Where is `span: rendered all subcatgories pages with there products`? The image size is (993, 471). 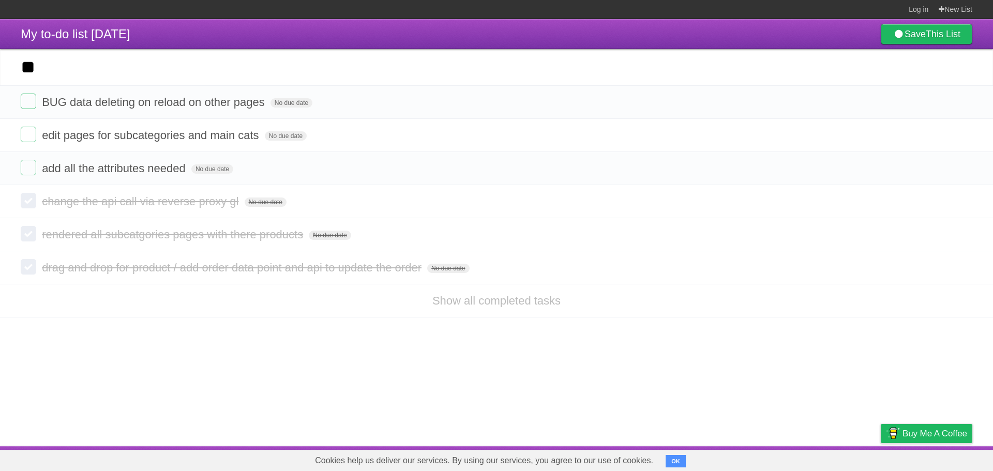
span: rendered all subcatgories pages with there products is located at coordinates (174, 234).